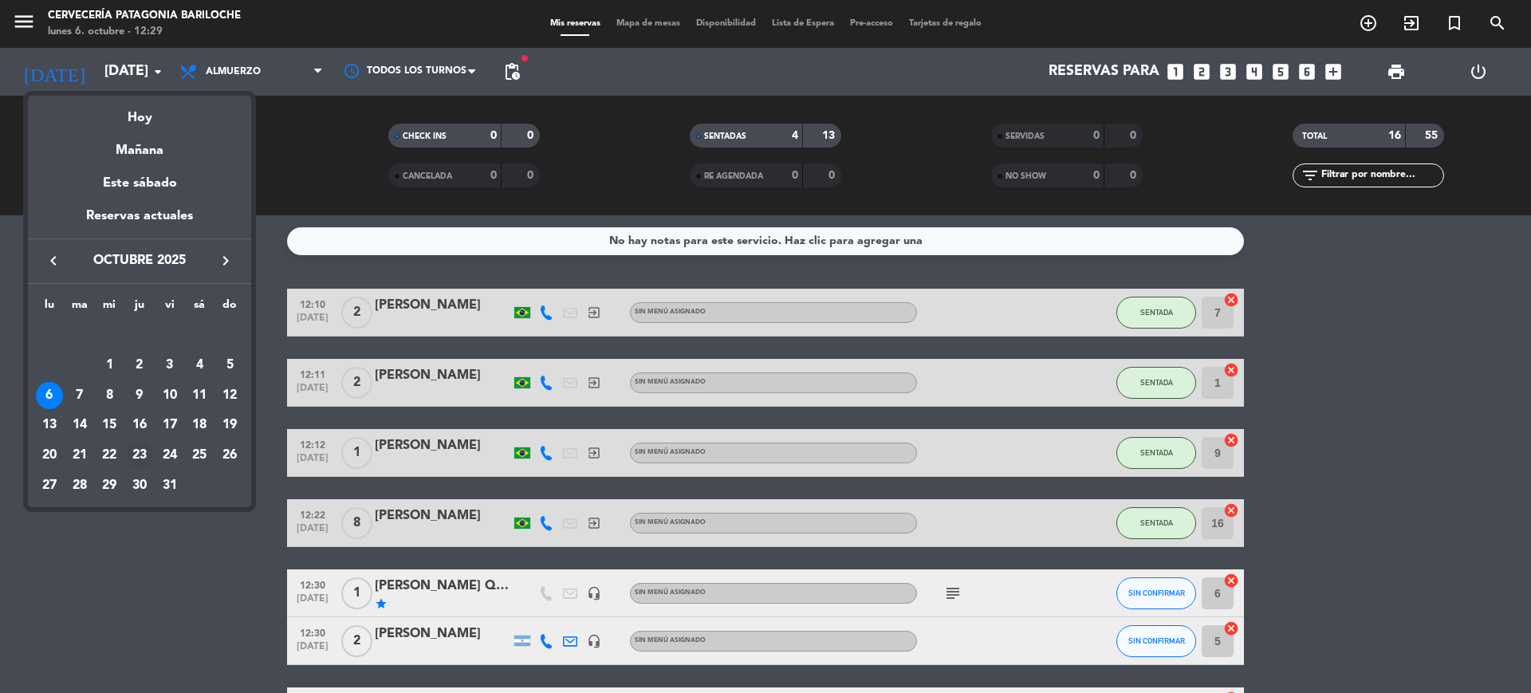 The image size is (1531, 693). I want to click on td: 28 de octubre de 2025, so click(80, 485).